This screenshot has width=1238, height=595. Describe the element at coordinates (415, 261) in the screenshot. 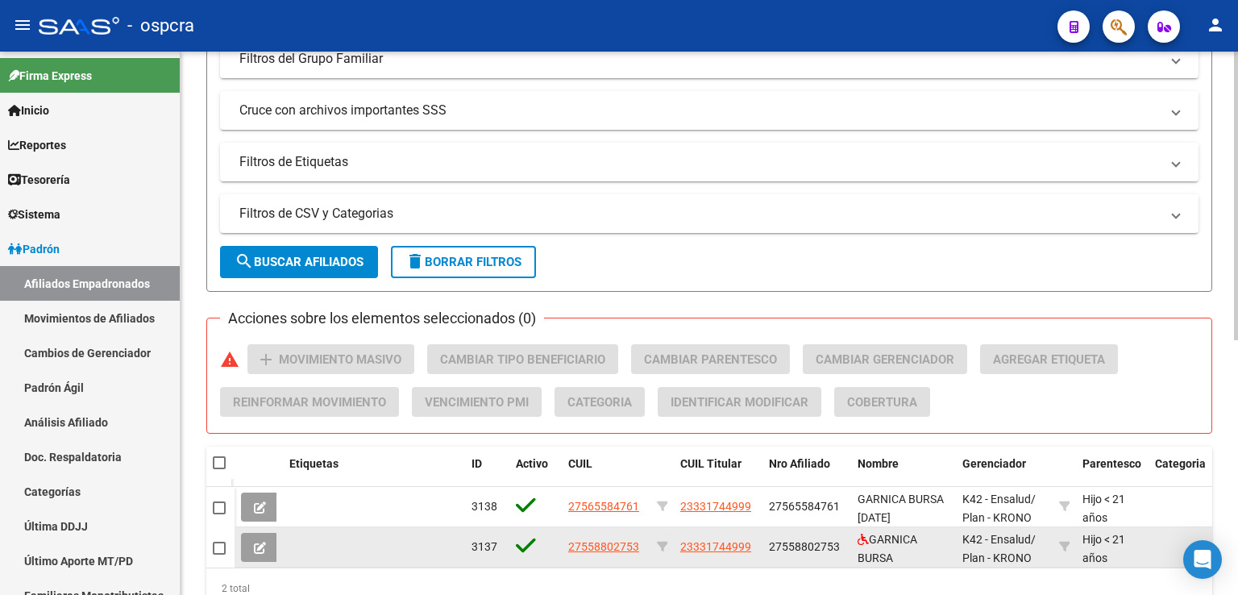

I see `mat-icon: delete` at that location.